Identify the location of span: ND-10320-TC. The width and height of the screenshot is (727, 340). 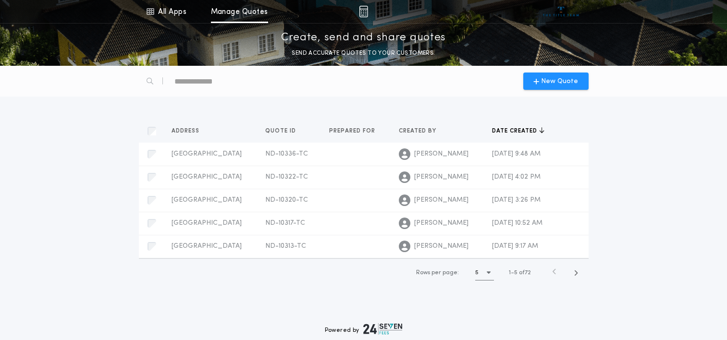
(286, 200).